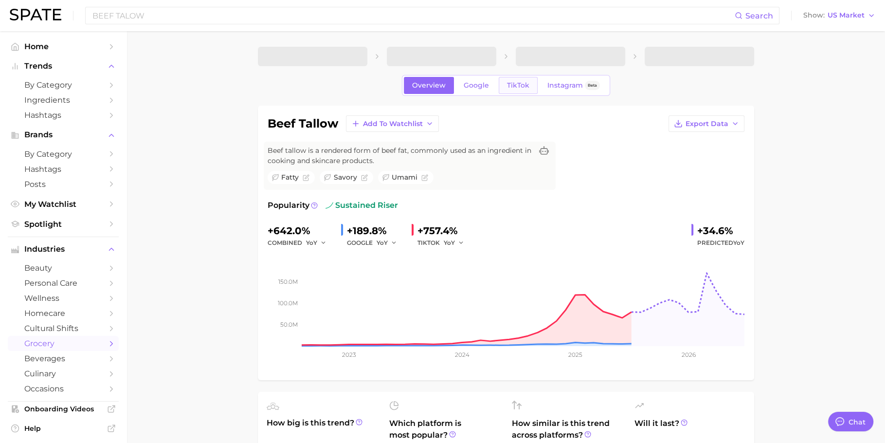  What do you see at coordinates (63, 135) in the screenshot?
I see `button: Brands` at bounding box center [63, 135].